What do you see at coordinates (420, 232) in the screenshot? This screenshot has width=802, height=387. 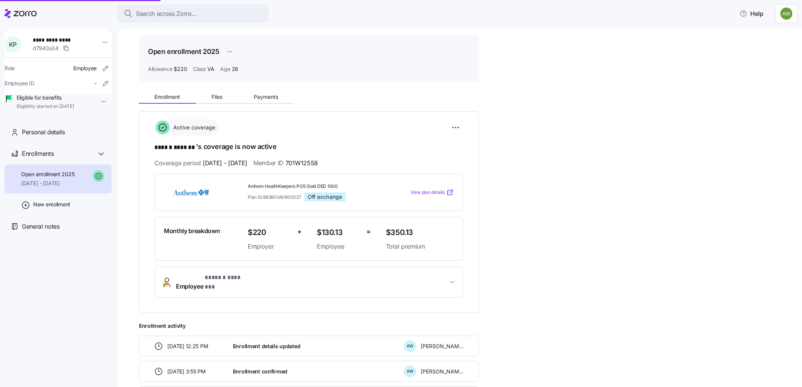 I see `span: $350.13` at bounding box center [420, 232].